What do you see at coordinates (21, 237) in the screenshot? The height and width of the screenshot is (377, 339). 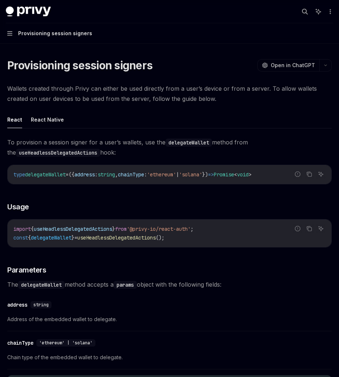 I see `span: const` at bounding box center [21, 237].